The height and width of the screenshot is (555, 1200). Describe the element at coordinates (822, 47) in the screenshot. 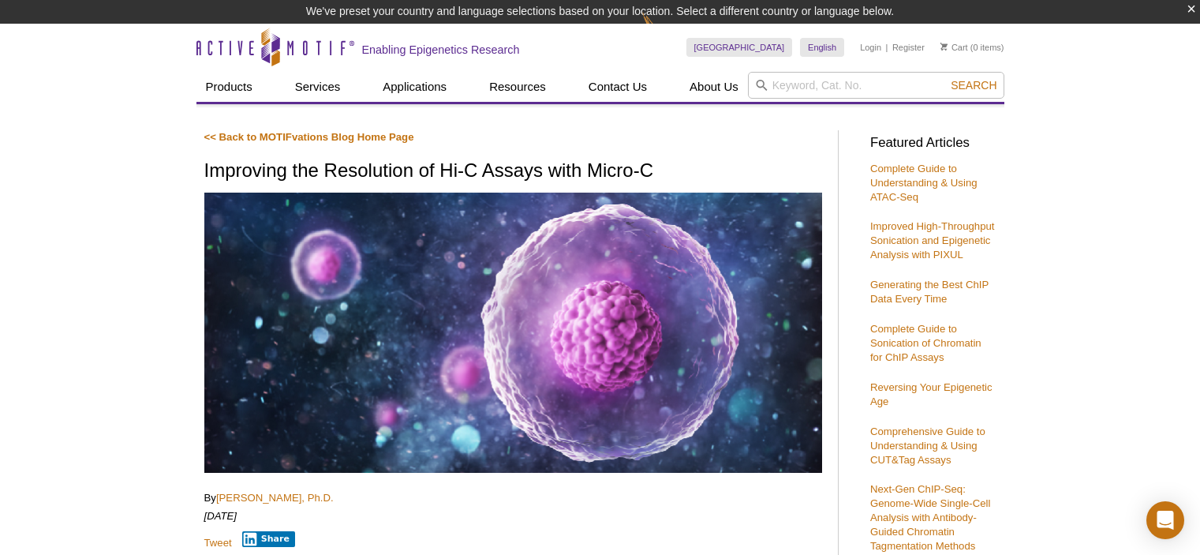

I see `a: English` at that location.